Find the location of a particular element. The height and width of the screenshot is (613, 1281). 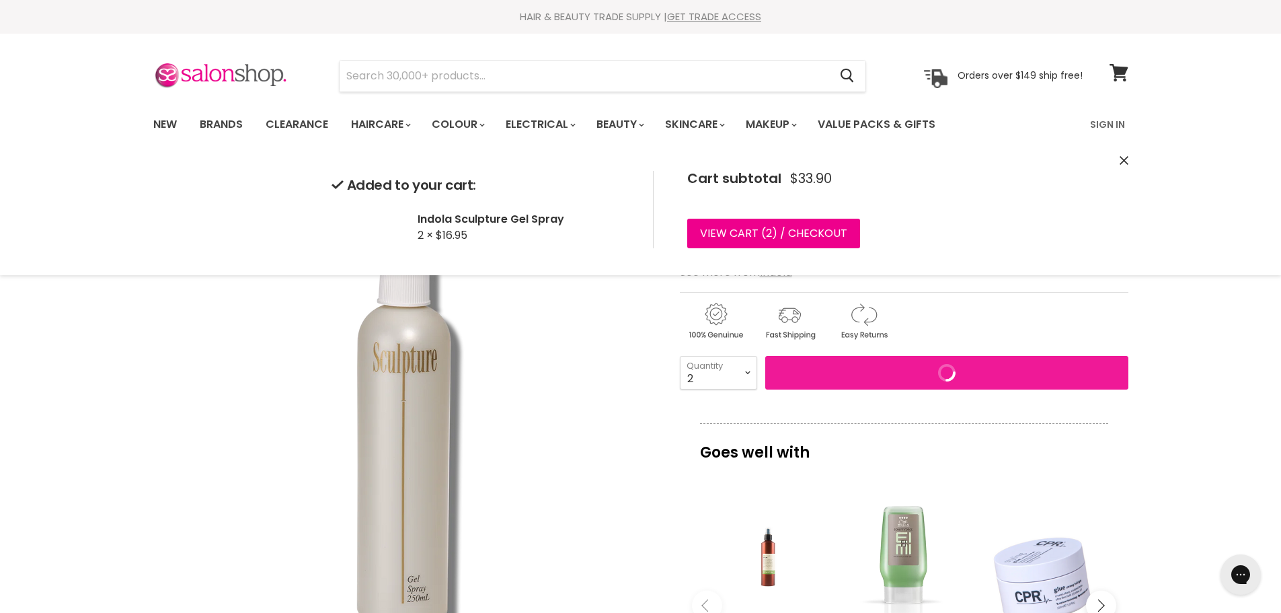

button: Search is located at coordinates (847, 76).